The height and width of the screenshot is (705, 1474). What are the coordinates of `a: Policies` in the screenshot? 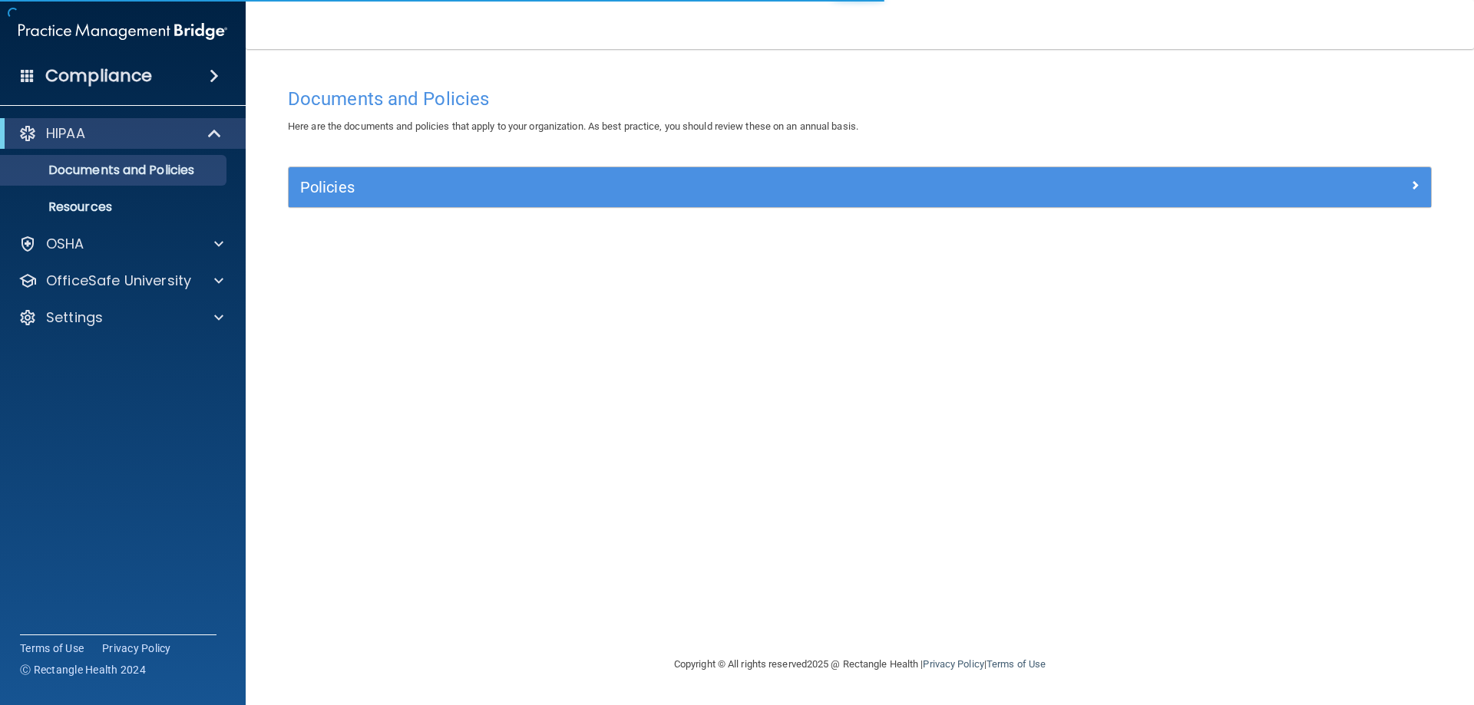 It's located at (860, 187).